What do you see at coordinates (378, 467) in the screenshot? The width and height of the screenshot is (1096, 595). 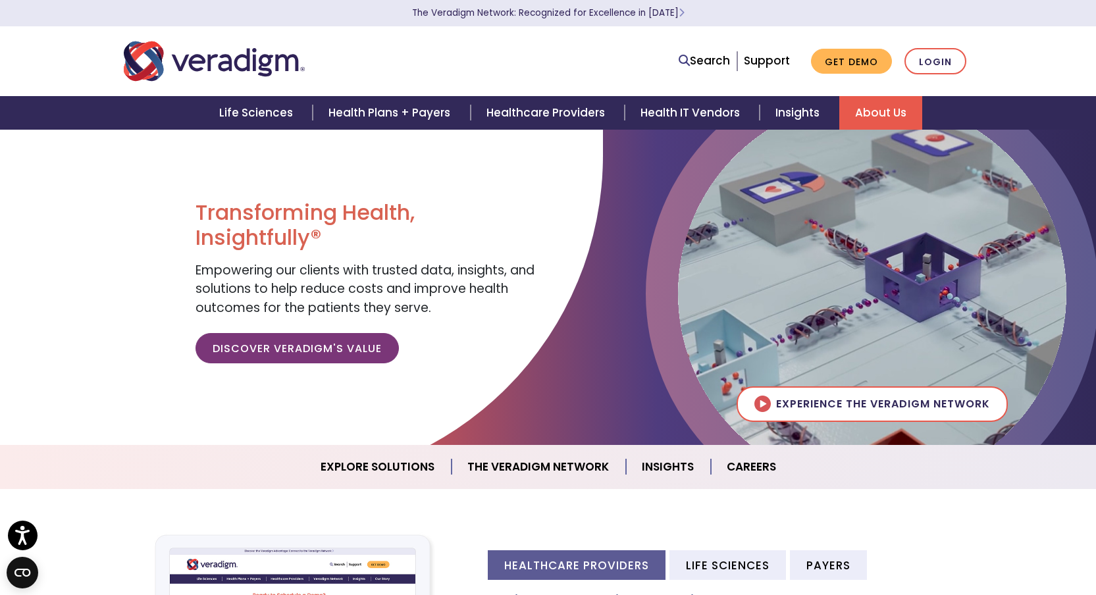 I see `a: Explore Solutions` at bounding box center [378, 467].